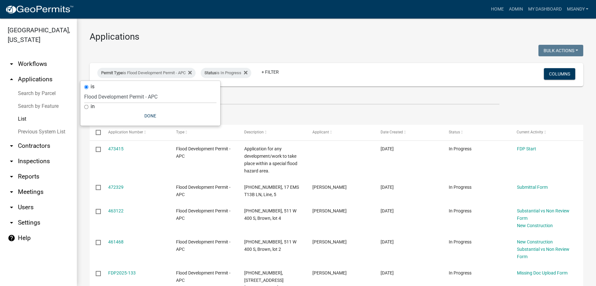 The image size is (596, 286). I want to click on div: is Flood Development Permit - APC, so click(146, 73).